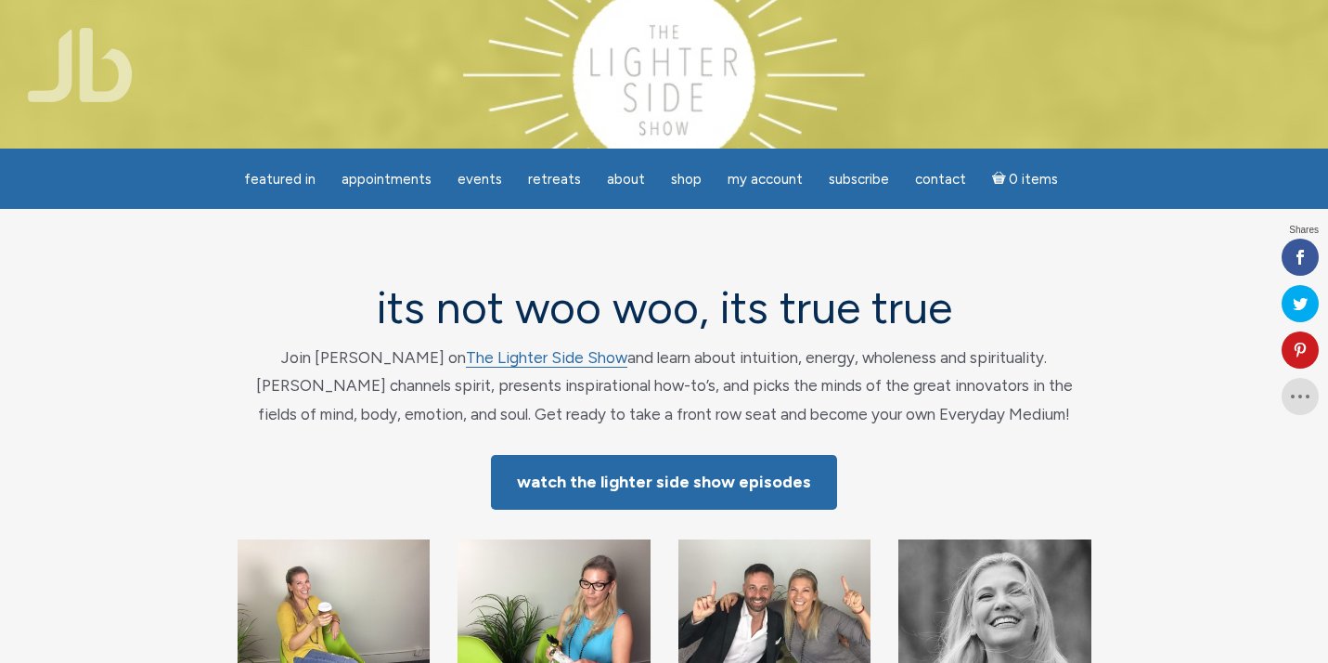 The image size is (1328, 663). What do you see at coordinates (858, 179) in the screenshot?
I see `span: Subscribe` at bounding box center [858, 179].